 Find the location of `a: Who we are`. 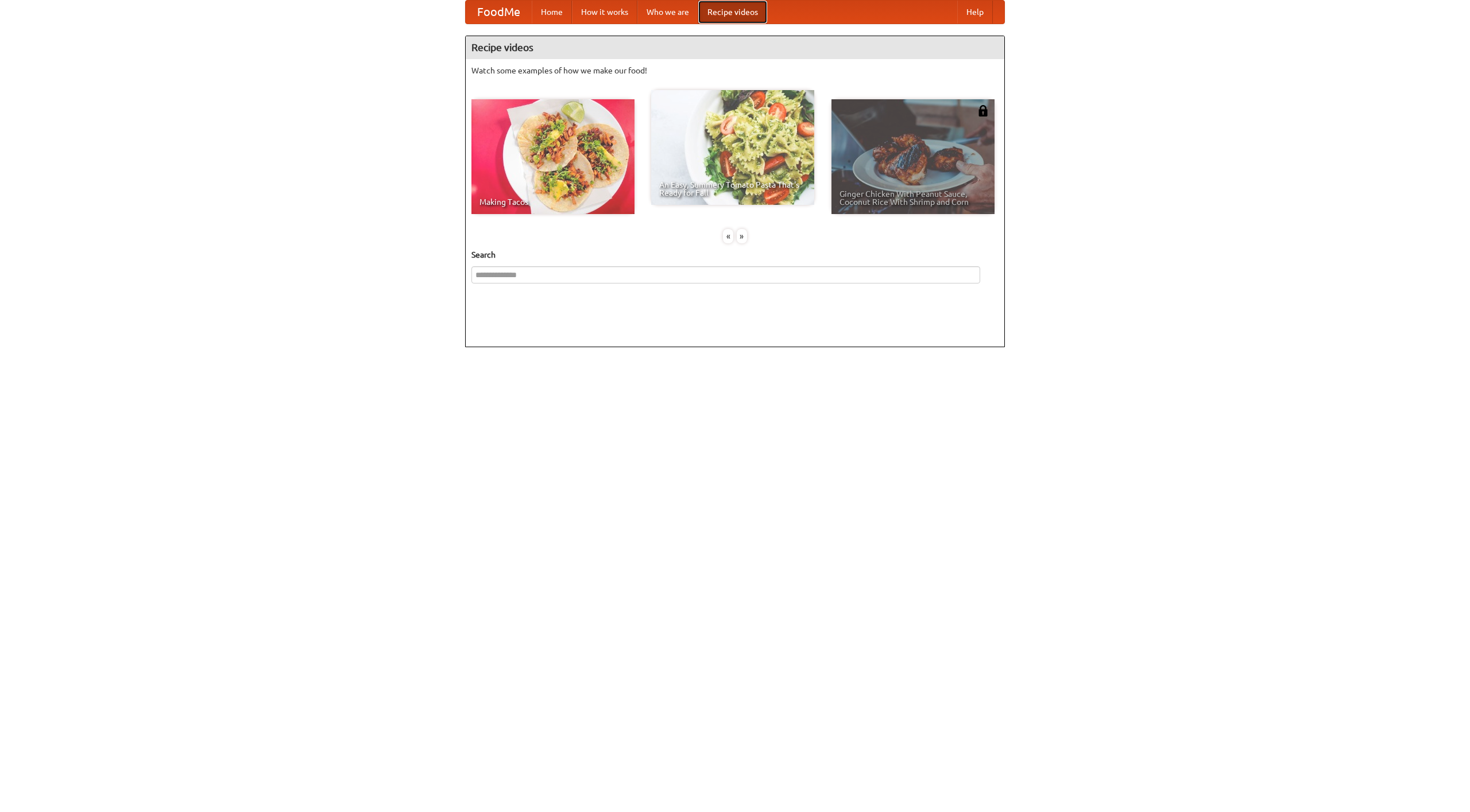

a: Who we are is located at coordinates (668, 12).